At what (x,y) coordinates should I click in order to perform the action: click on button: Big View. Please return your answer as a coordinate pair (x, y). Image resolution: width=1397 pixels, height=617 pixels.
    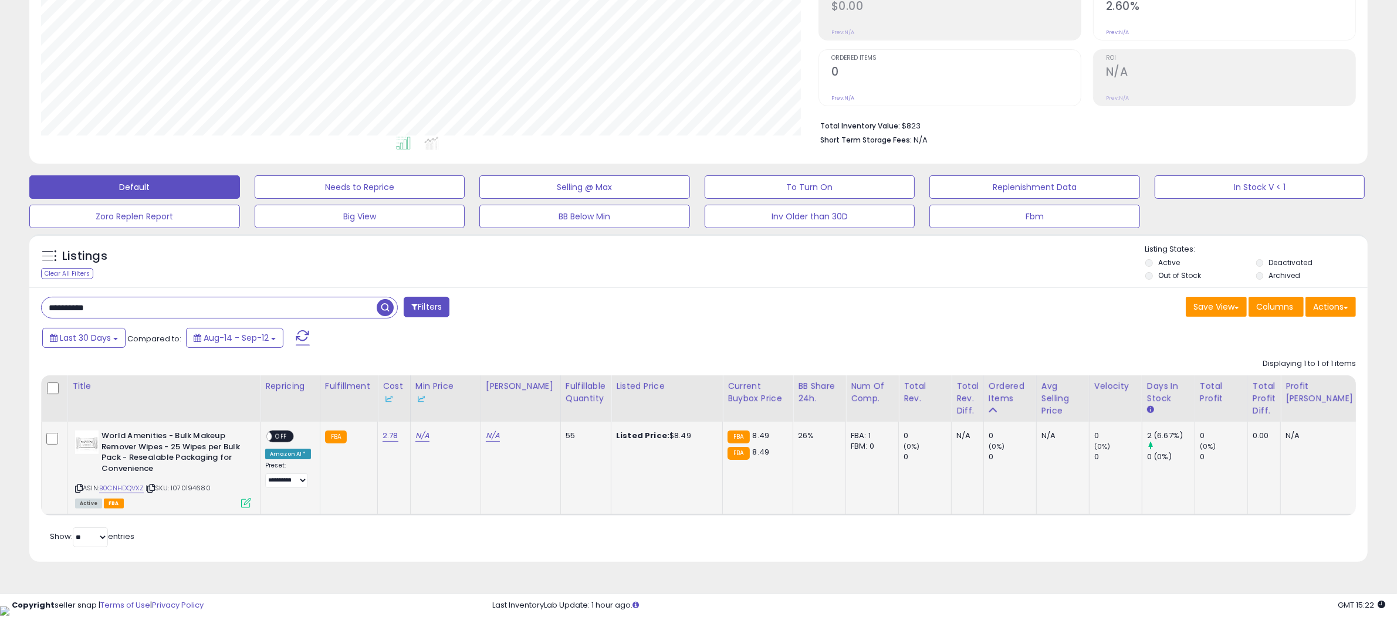
    Looking at the image, I should click on (360, 217).